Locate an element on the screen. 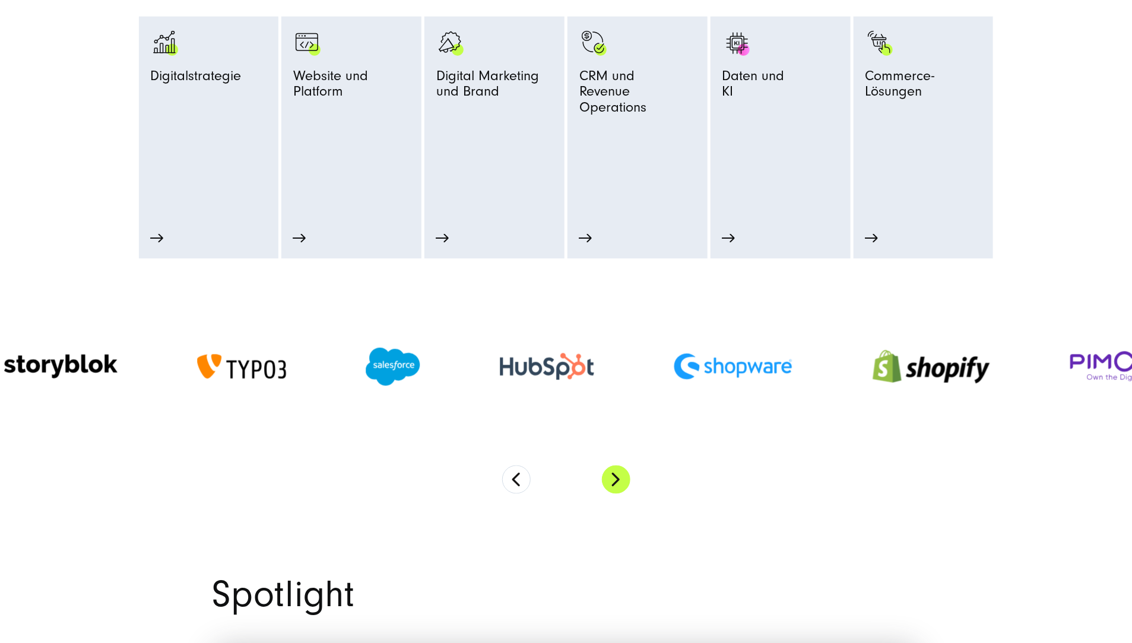 Image resolution: width=1132 pixels, height=643 pixels. img: Shopware Partner Agentur - Digitalagentur SUNZINET is located at coordinates (733, 366).